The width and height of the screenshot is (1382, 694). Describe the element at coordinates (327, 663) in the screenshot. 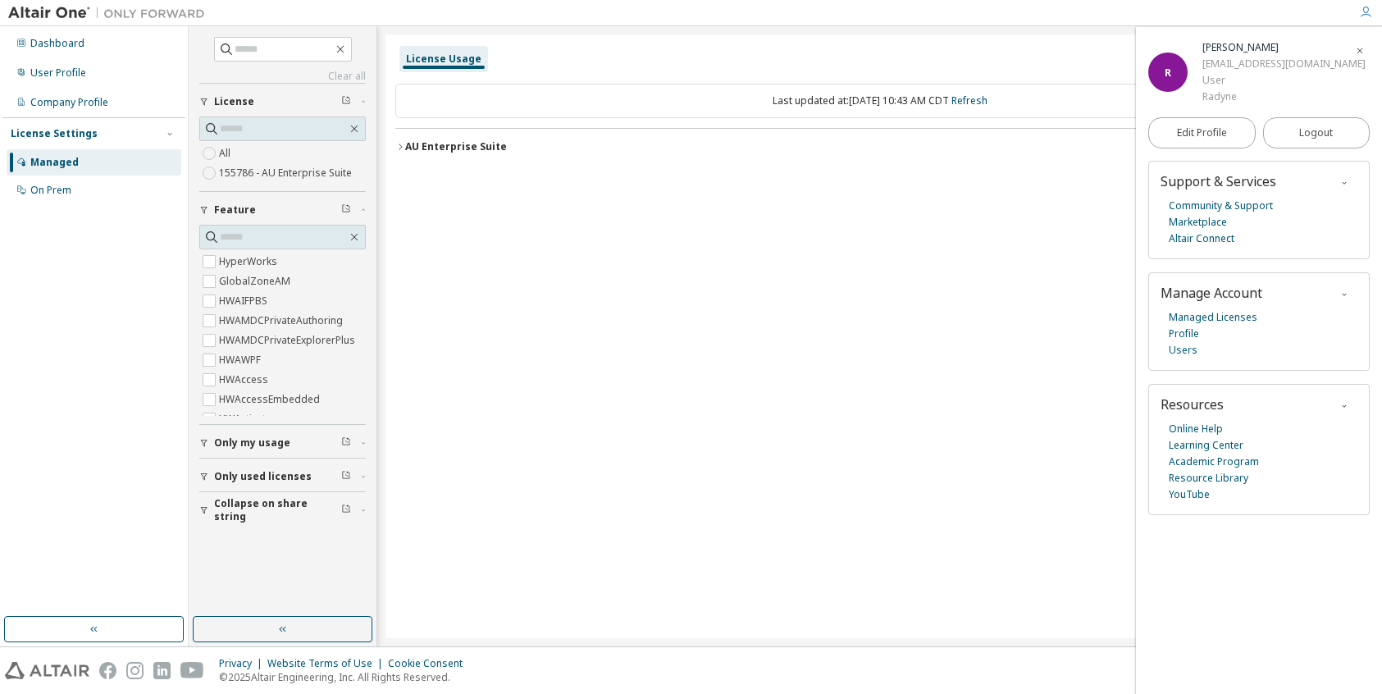

I see `div: Website Terms of Use` at that location.